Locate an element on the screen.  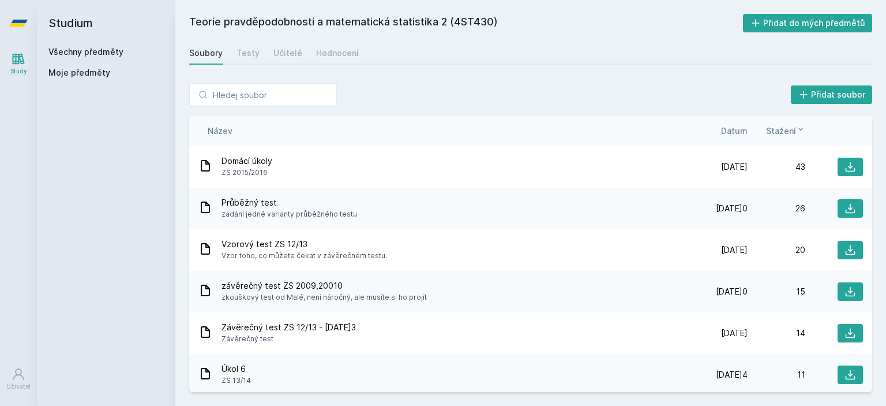
a: Uživatel is located at coordinates (18, 378).